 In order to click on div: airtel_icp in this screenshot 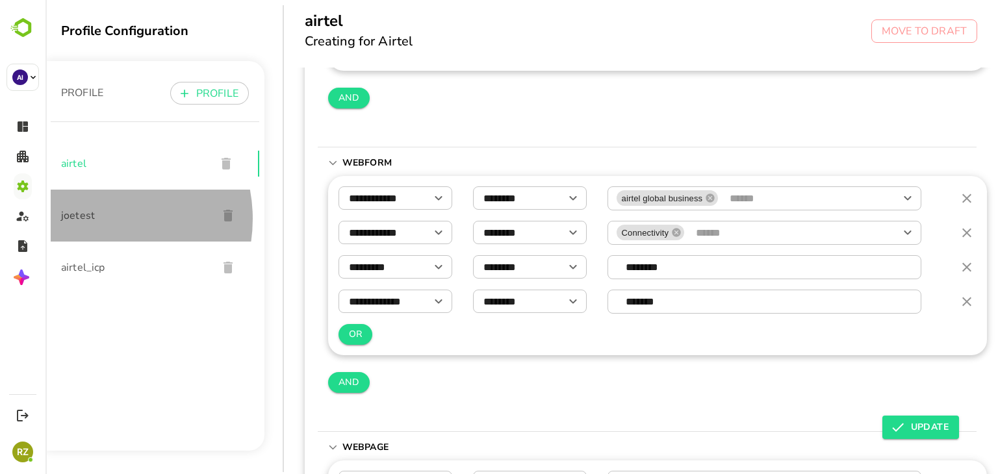, I will do `click(109, 268)`.